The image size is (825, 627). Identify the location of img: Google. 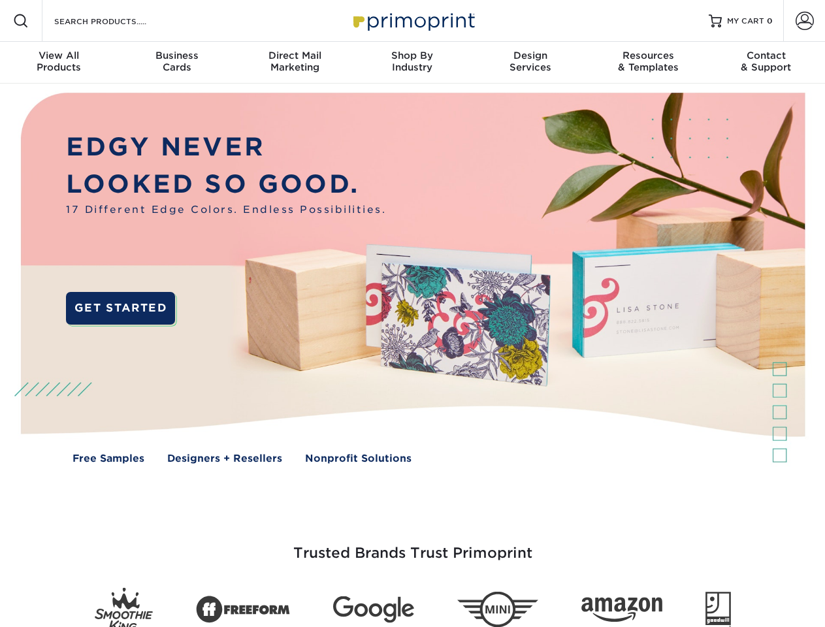
(374, 609).